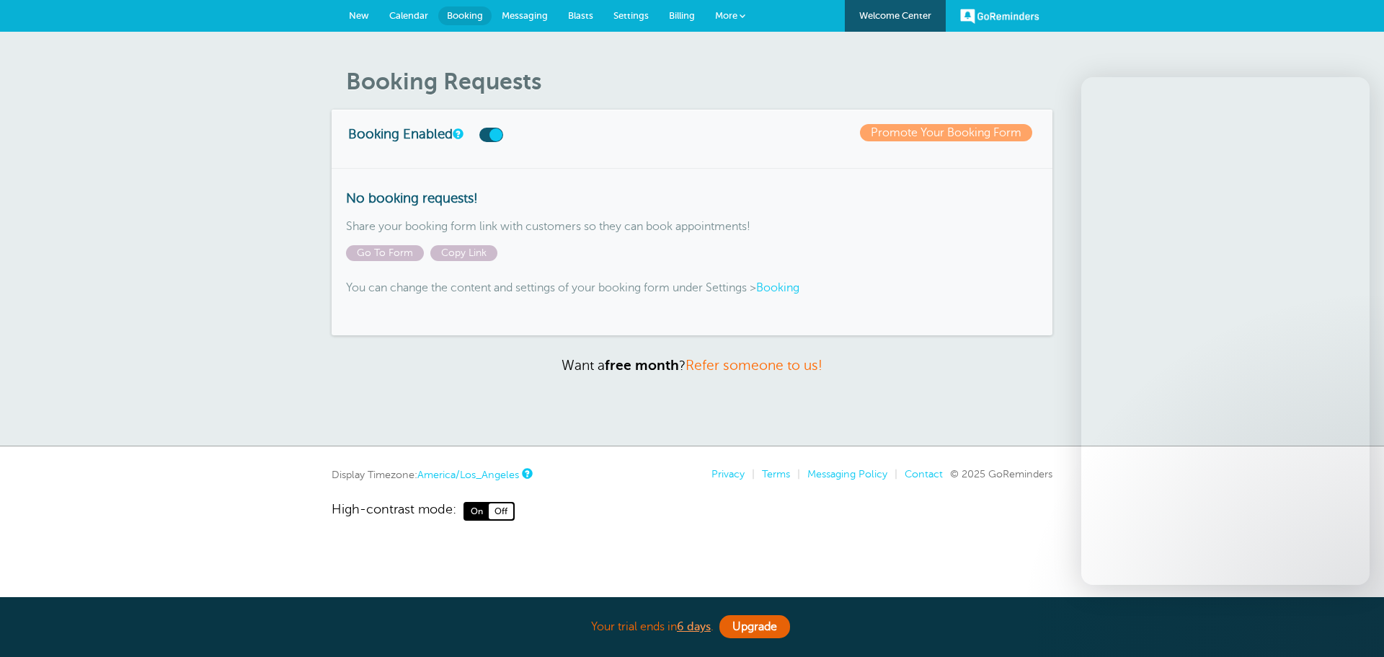 This screenshot has width=1384, height=657. Describe the element at coordinates (923, 474) in the screenshot. I see `a: Contact` at that location.